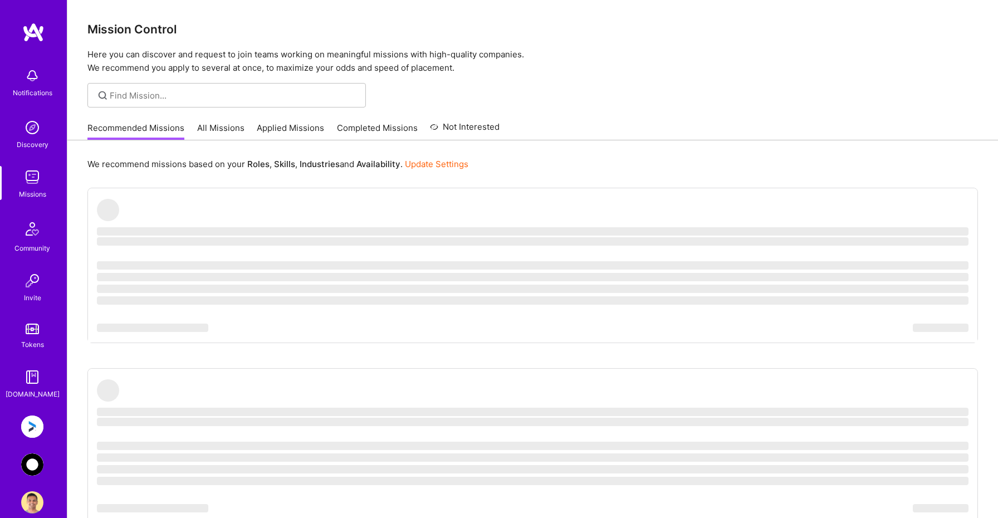 The height and width of the screenshot is (518, 998). What do you see at coordinates (32, 92) in the screenshot?
I see `div: Notifications` at bounding box center [32, 92].